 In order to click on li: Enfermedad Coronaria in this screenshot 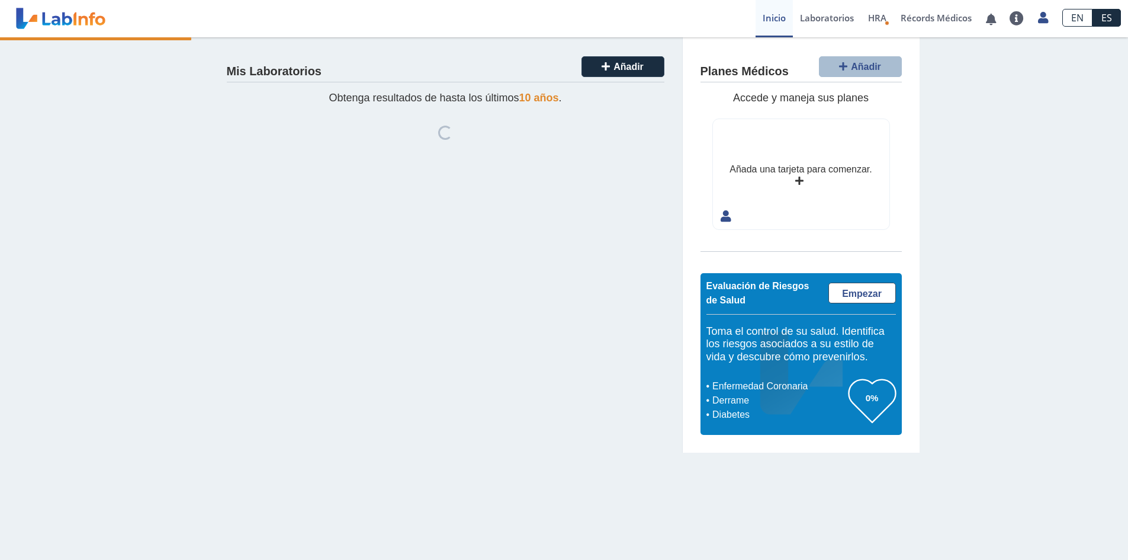, I will do `click(779, 386)`.